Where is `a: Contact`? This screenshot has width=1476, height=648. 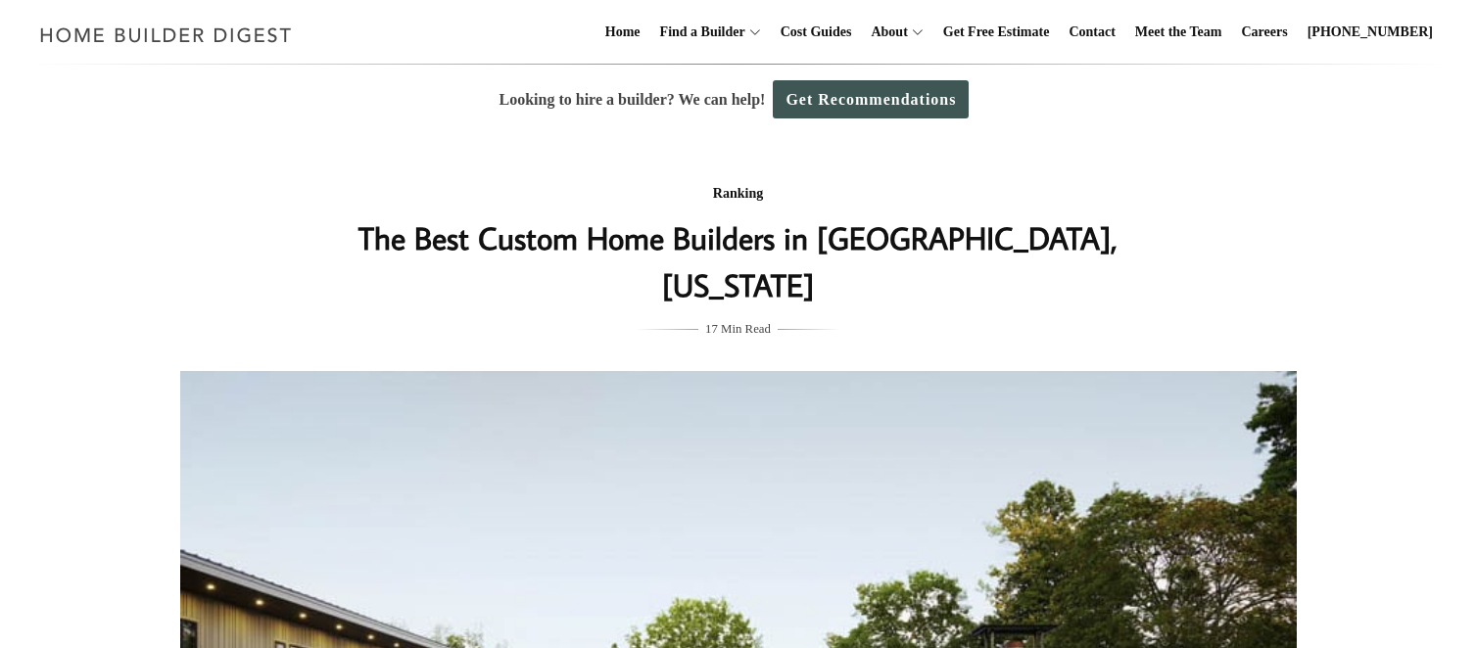 a: Contact is located at coordinates (1091, 32).